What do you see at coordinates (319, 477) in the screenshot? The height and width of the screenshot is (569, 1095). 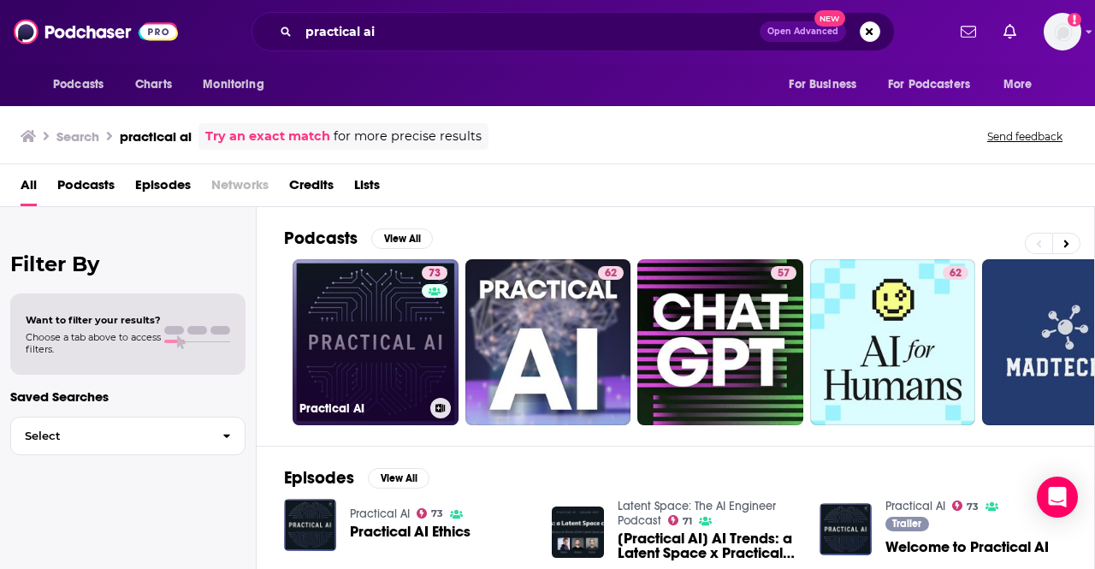 I see `h2: Episodes` at bounding box center [319, 477].